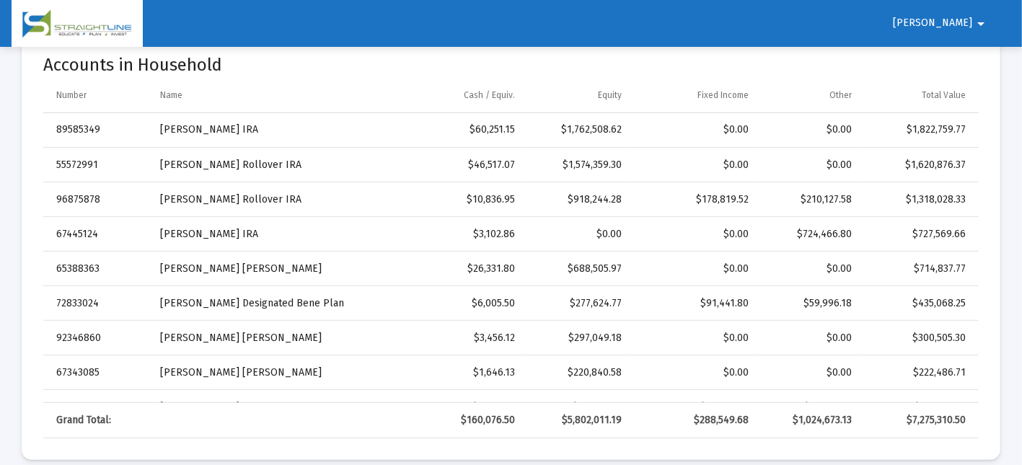 Image resolution: width=1022 pixels, height=465 pixels. I want to click on div: Fixed Income, so click(723, 95).